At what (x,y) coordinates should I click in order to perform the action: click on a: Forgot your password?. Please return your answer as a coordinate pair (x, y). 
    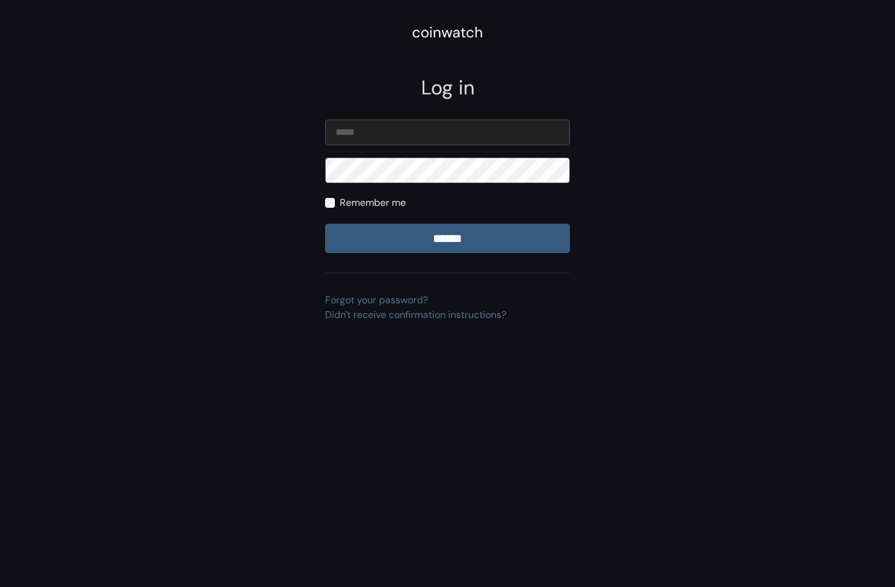
    Looking at the image, I should click on (377, 300).